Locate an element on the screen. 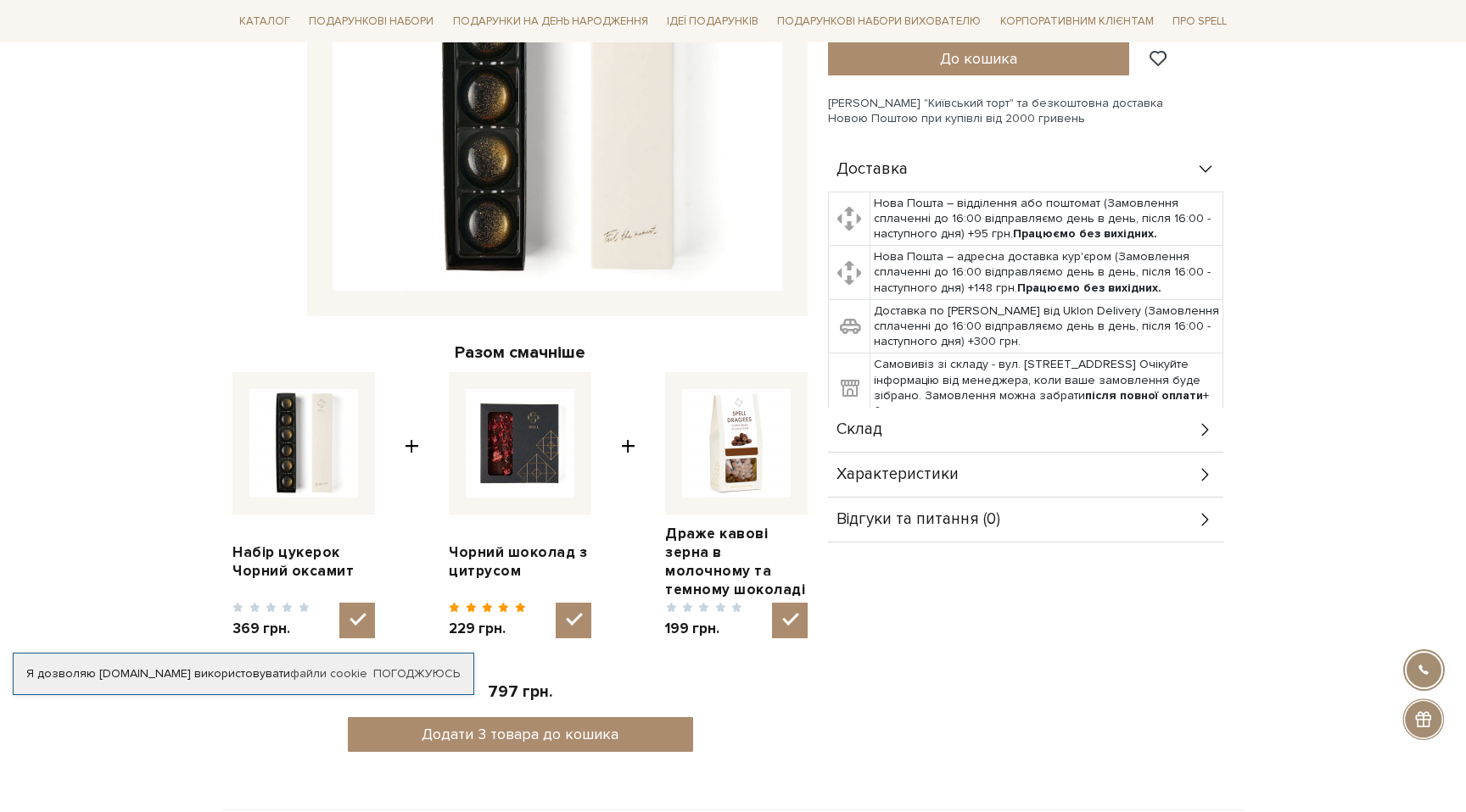  span: Відгуки та питання (0) is located at coordinates (918, 520).